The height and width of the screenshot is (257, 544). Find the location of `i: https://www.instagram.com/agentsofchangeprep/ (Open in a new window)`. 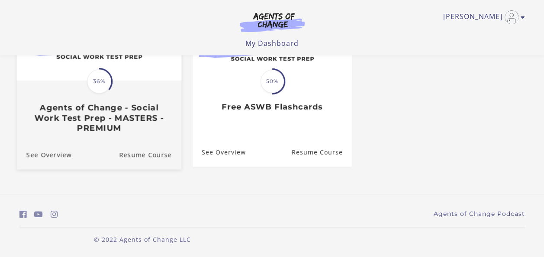

i: https://www.instagram.com/agentsofchangeprep/ (Open in a new window) is located at coordinates (54, 214).